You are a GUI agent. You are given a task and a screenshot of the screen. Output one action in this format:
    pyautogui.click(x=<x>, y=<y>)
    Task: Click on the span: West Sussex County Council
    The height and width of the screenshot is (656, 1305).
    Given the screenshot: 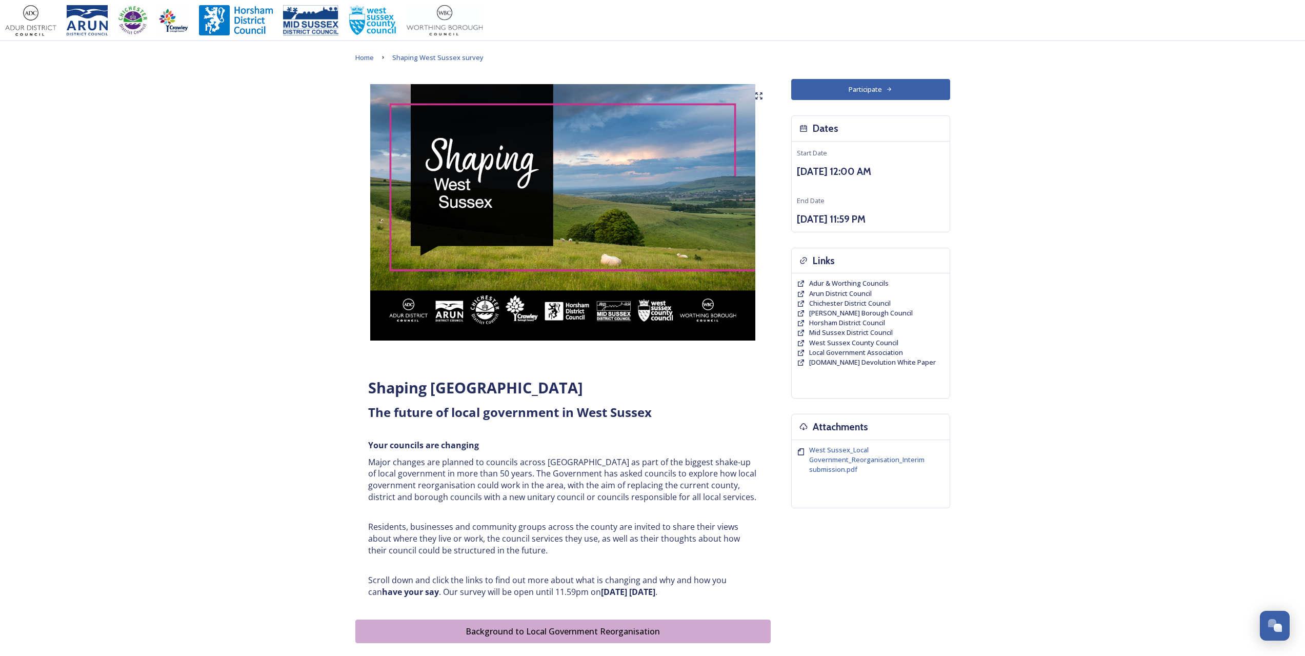 What is the action you would take?
    pyautogui.click(x=854, y=342)
    